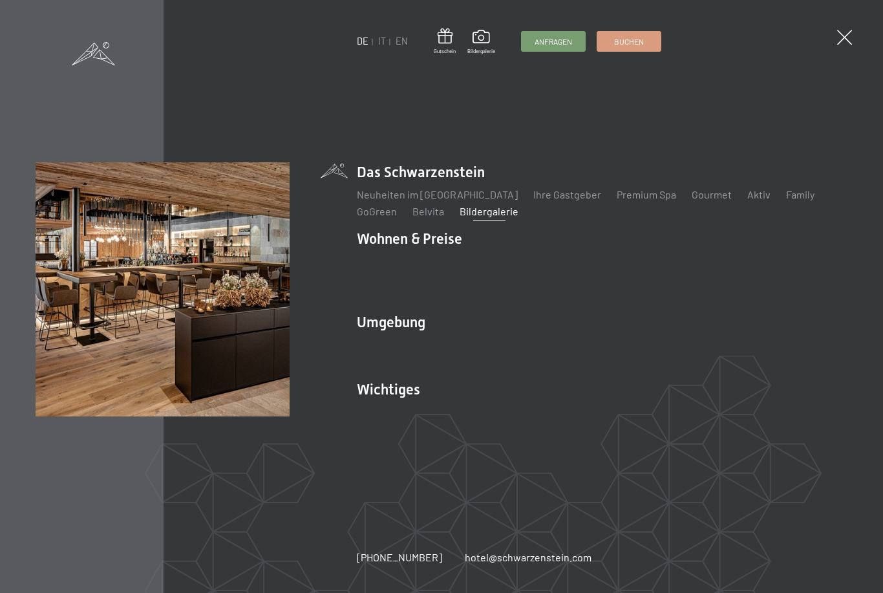 Image resolution: width=883 pixels, height=593 pixels. What do you see at coordinates (554, 41) in the screenshot?
I see `span: Anfragen` at bounding box center [554, 41].